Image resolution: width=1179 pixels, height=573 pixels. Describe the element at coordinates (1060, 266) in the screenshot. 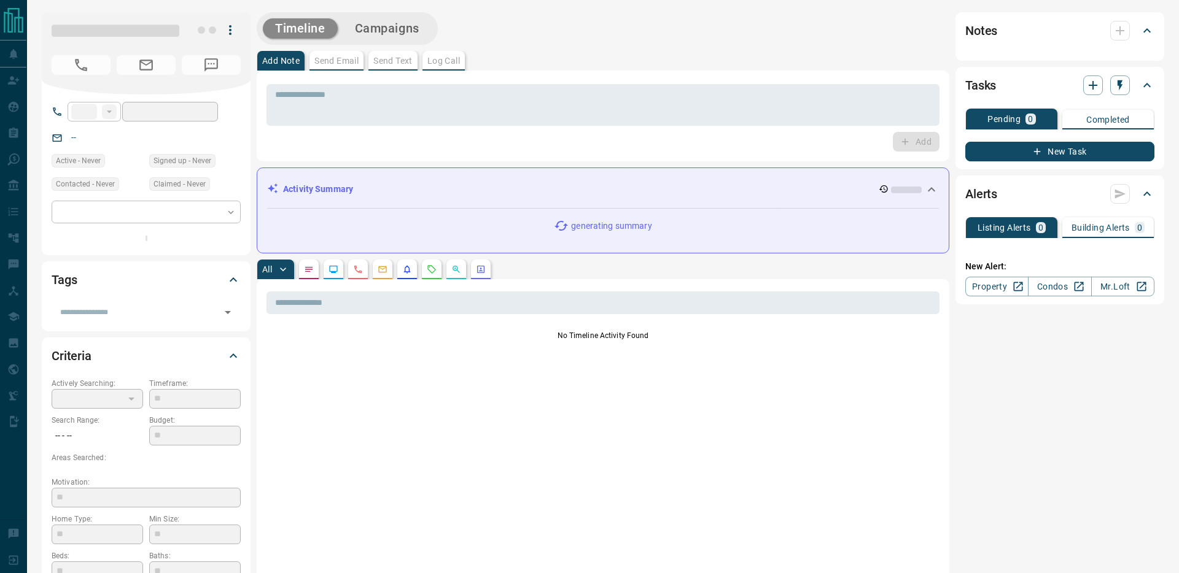

I see `p: New Alert:` at that location.